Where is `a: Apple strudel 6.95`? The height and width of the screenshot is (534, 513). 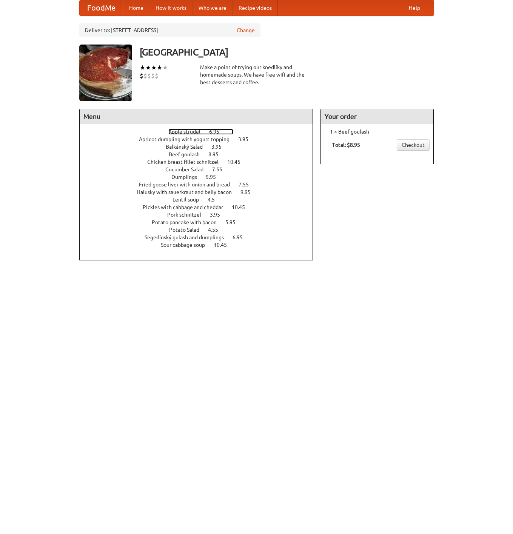
a: Apple strudel 6.95 is located at coordinates (201, 132).